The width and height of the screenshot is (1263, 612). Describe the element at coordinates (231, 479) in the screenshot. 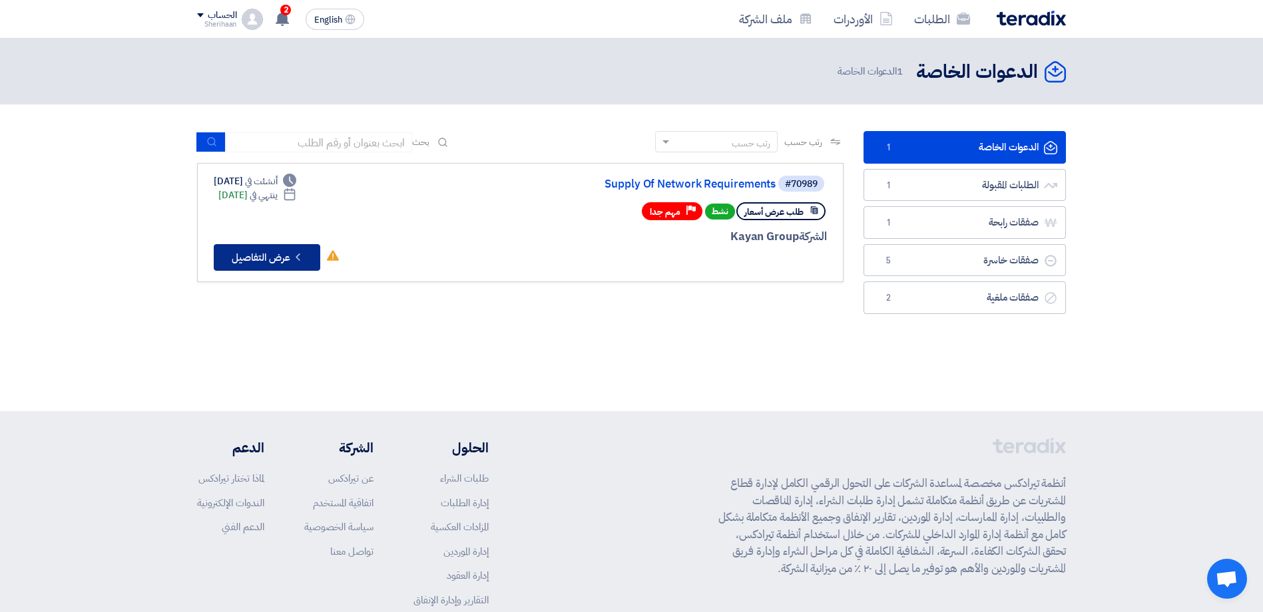

I see `a: لماذا تختار تيرادكس` at that location.